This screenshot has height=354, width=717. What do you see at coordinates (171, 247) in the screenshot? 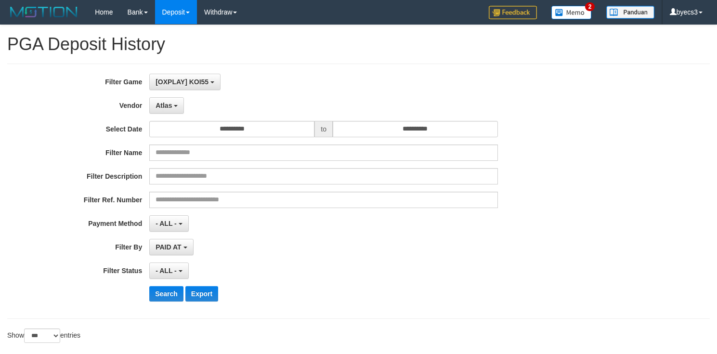
I see `button: PAID AT` at bounding box center [171, 247].